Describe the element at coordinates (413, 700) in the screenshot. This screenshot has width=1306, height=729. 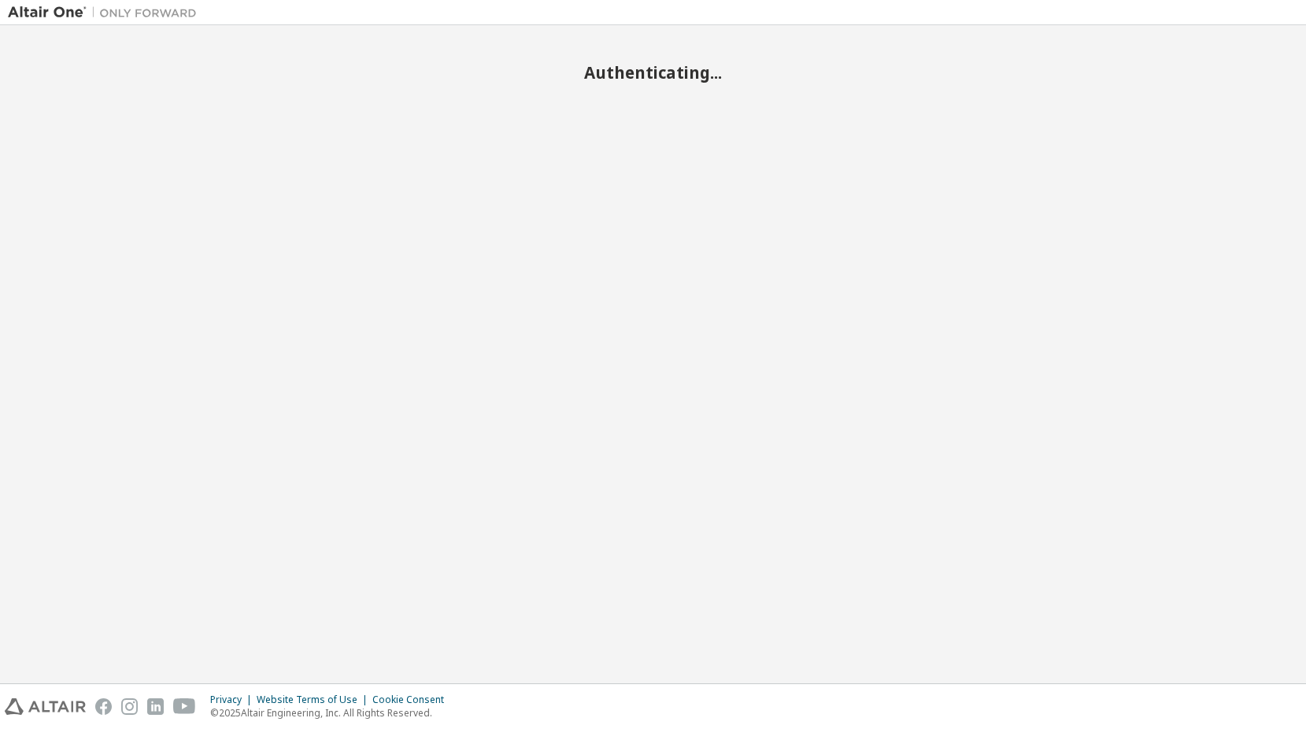
I see `div: Cookie Consent` at that location.